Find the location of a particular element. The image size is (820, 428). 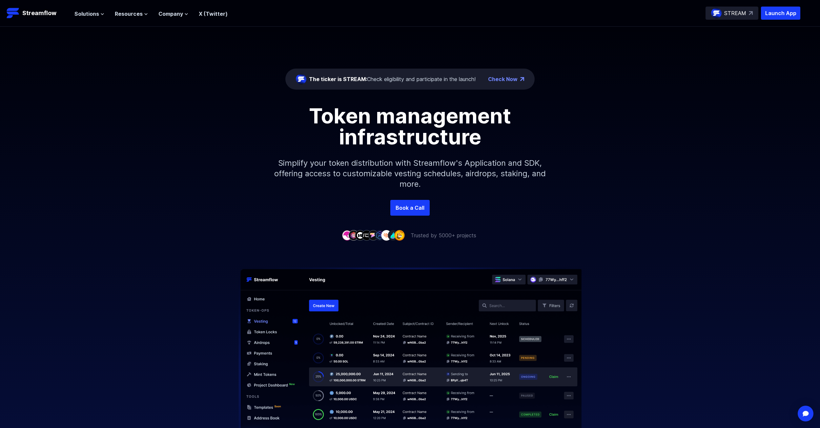

a: Book a Call is located at coordinates (410, 208).